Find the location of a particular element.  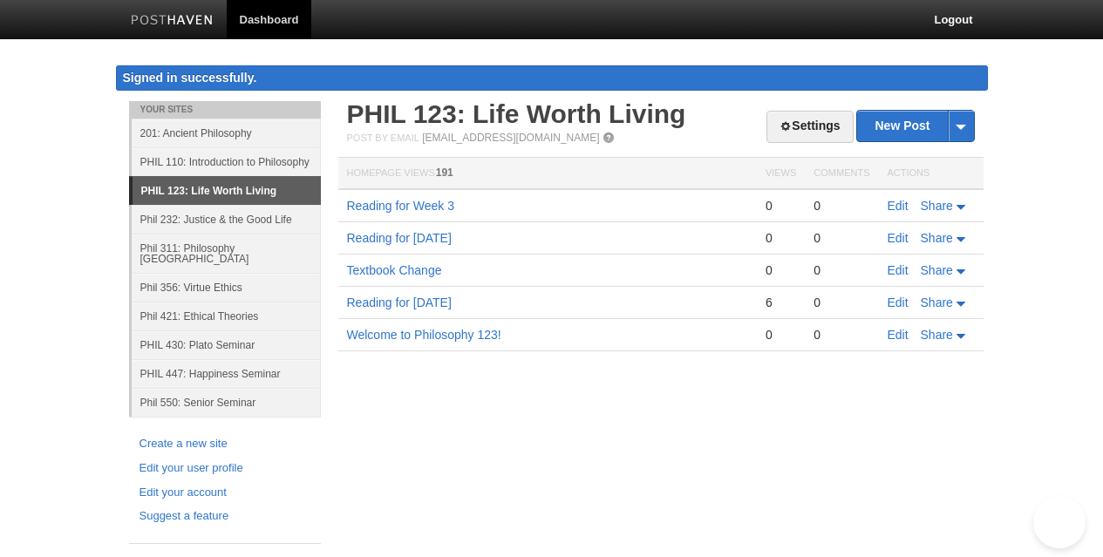

li: Your Sites is located at coordinates (225, 110).